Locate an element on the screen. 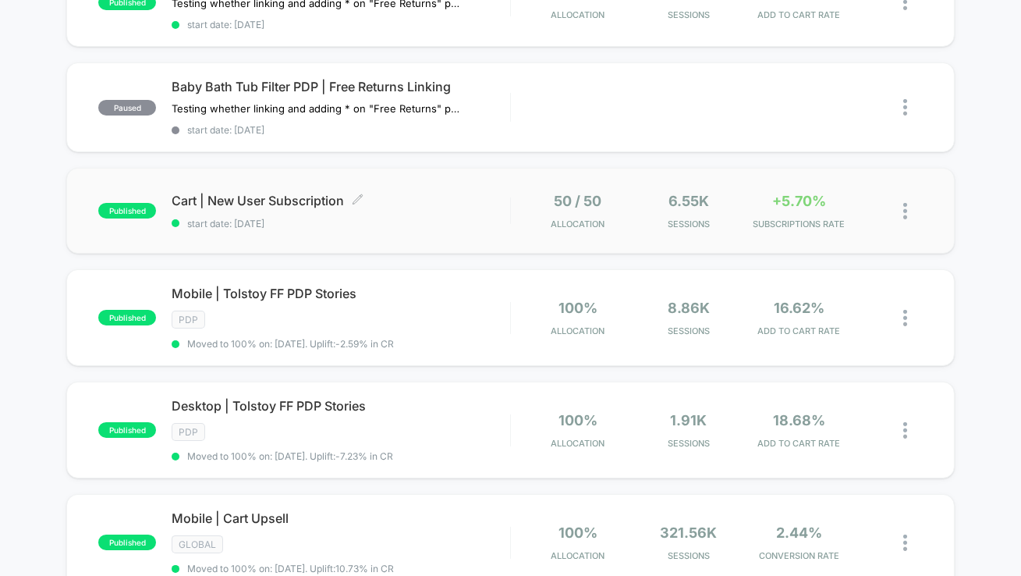 The height and width of the screenshot is (576, 1021). span: 16.62% is located at coordinates (799, 307).